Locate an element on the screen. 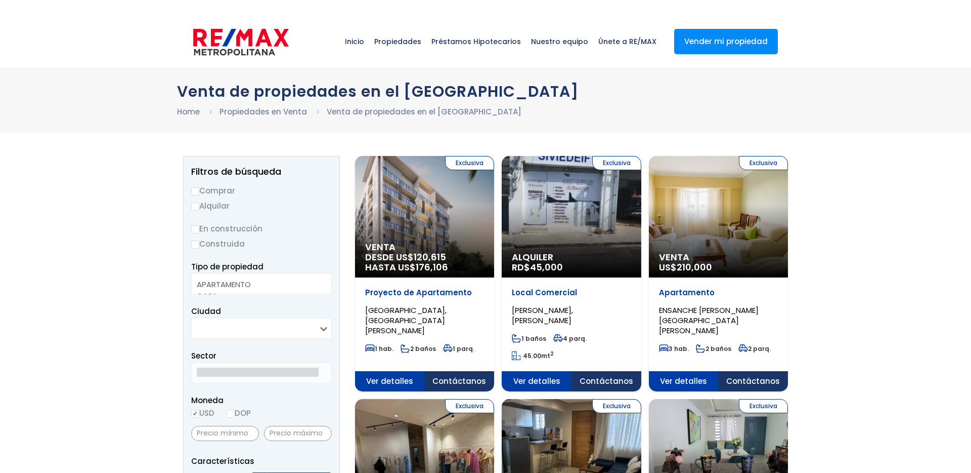  span: RD$ is located at coordinates (537, 267).